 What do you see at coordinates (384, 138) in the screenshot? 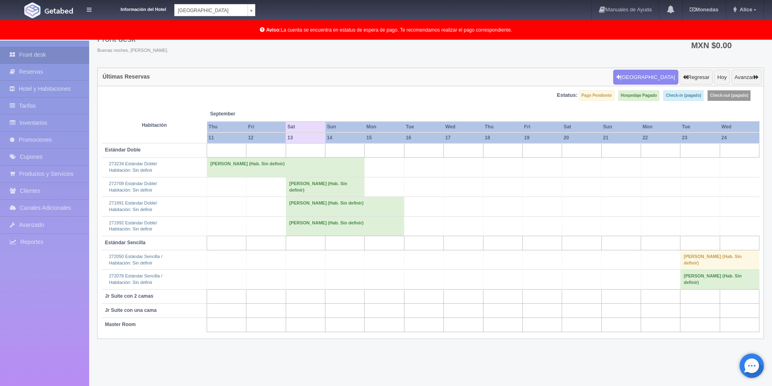
I see `th: 15` at bounding box center [384, 138].